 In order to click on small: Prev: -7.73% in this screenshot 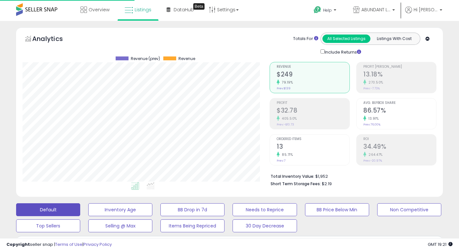, I will do `click(371, 88)`.